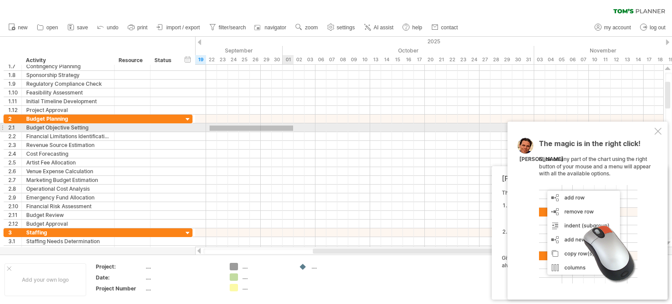 The width and height of the screenshot is (672, 304). I want to click on a: contact, so click(445, 28).